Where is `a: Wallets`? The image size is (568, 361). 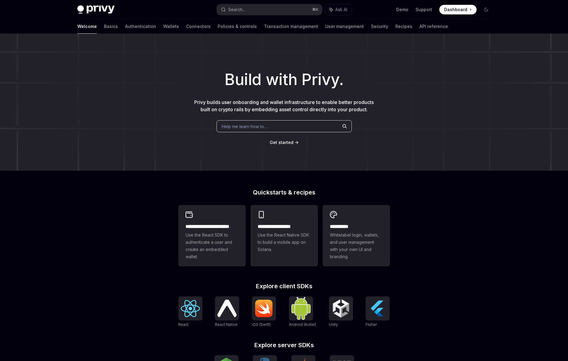 a: Wallets is located at coordinates (171, 26).